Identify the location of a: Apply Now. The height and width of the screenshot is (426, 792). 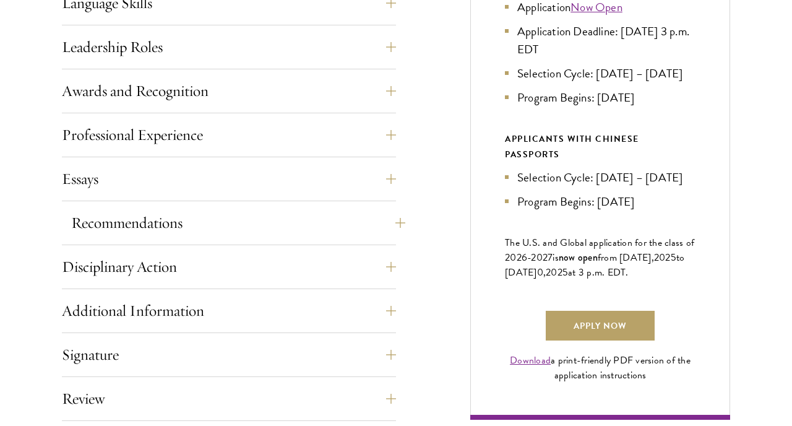
(600, 326).